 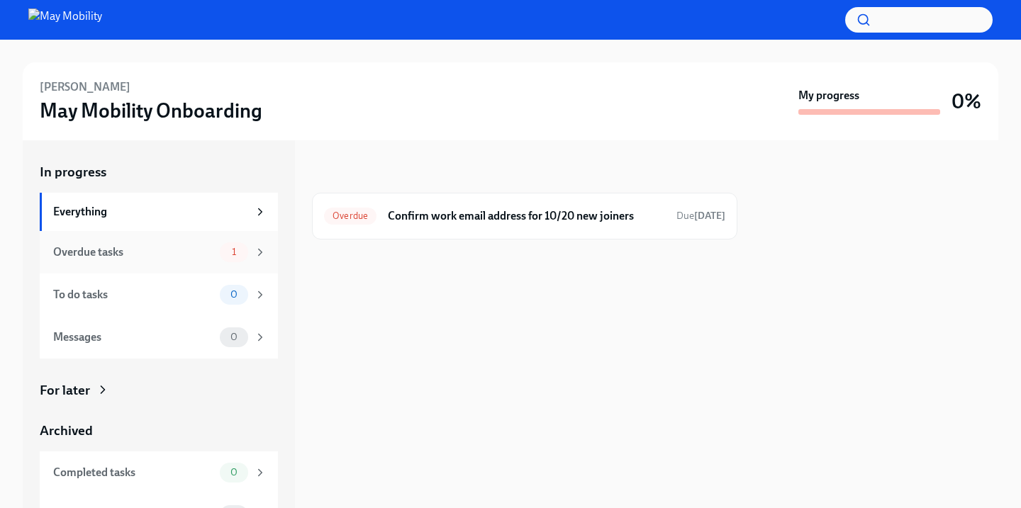 What do you see at coordinates (700, 215) in the screenshot?
I see `span: September 27th, 2025 09:00` at bounding box center [700, 215].